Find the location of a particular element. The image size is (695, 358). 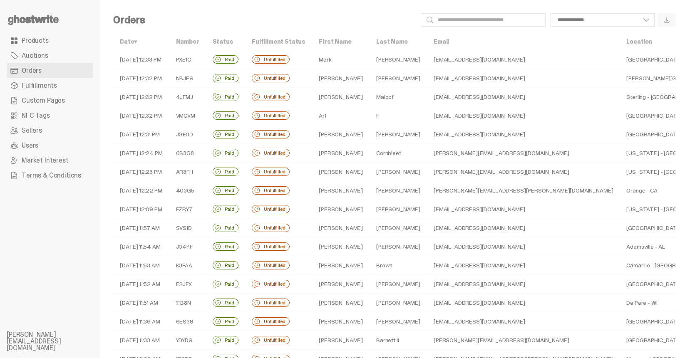

td: SVS1D is located at coordinates (188, 228).